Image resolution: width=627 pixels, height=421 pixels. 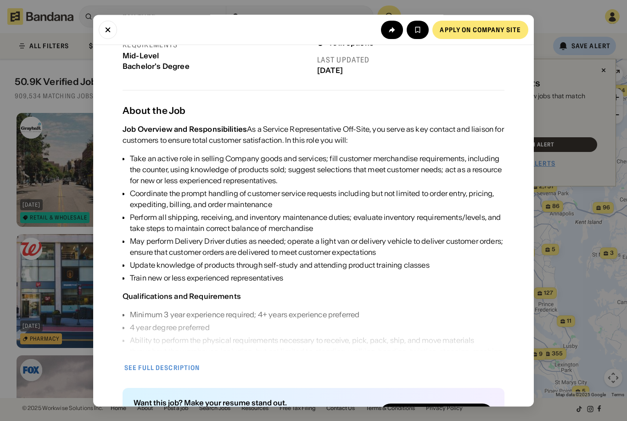 What do you see at coordinates (108, 29) in the screenshot?
I see `button: Close` at bounding box center [108, 29].